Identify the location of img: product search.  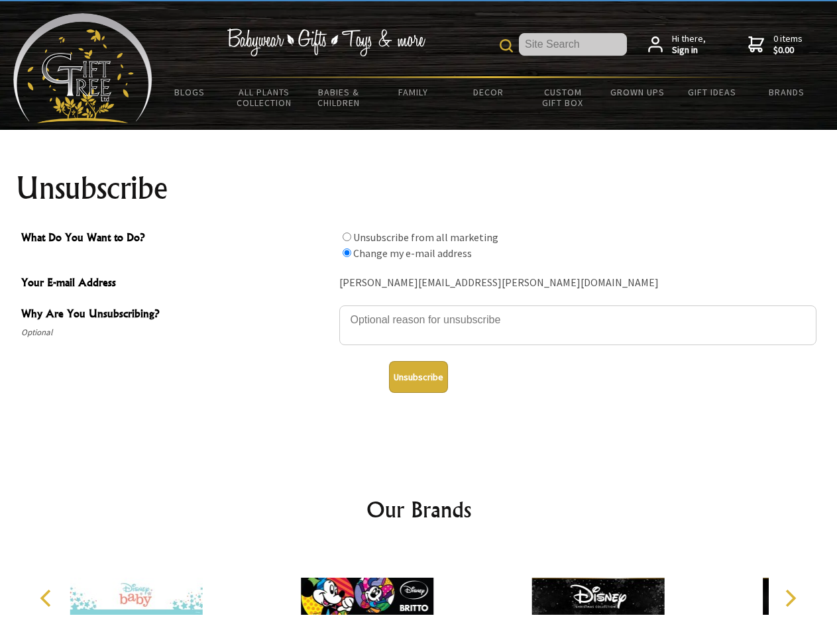
(506, 46).